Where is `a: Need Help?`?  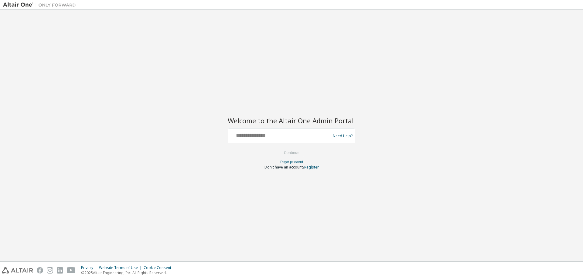 a: Need Help? is located at coordinates (343, 136).